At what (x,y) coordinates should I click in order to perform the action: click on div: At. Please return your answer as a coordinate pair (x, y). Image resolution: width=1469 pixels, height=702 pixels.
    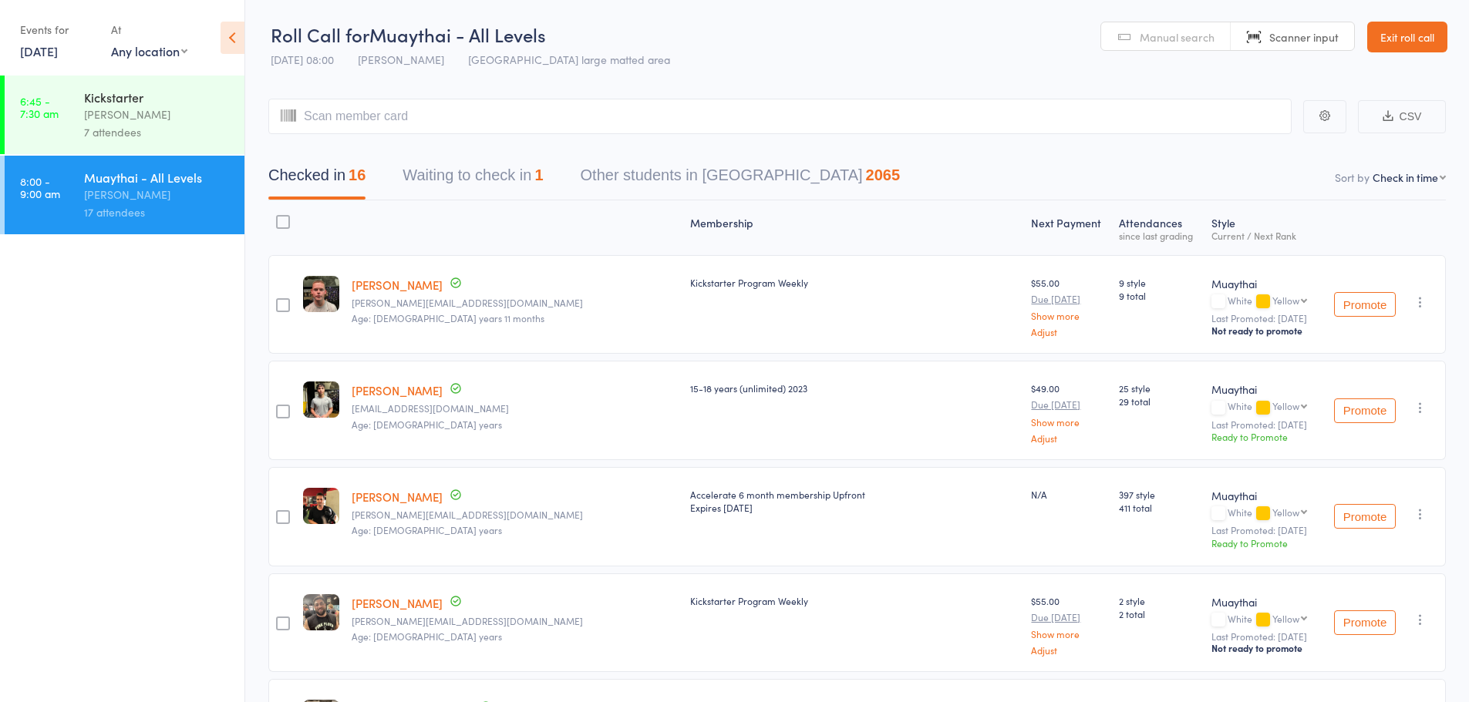
    Looking at the image, I should click on (149, 29).